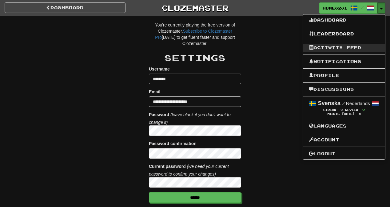 The width and height of the screenshot is (390, 207). What do you see at coordinates (344, 89) in the screenshot?
I see `a: Discussions` at bounding box center [344, 89].